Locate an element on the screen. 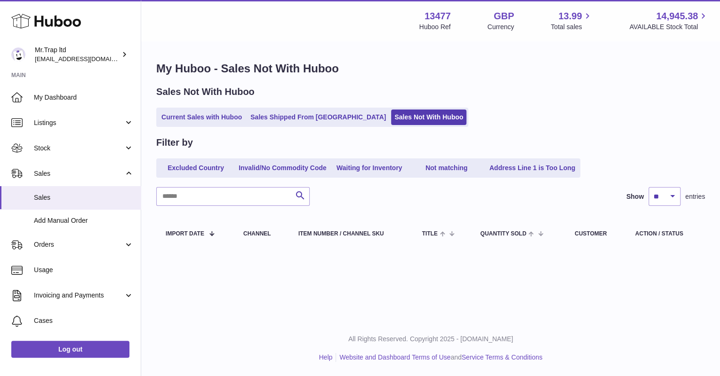 The width and height of the screenshot is (720, 376). a: Log out is located at coordinates (70, 349).